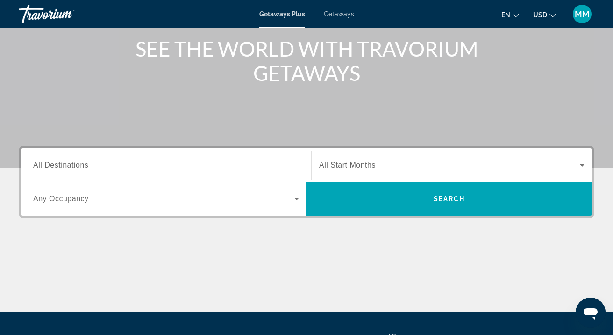 This screenshot has width=613, height=335. I want to click on button: Search, so click(449, 199).